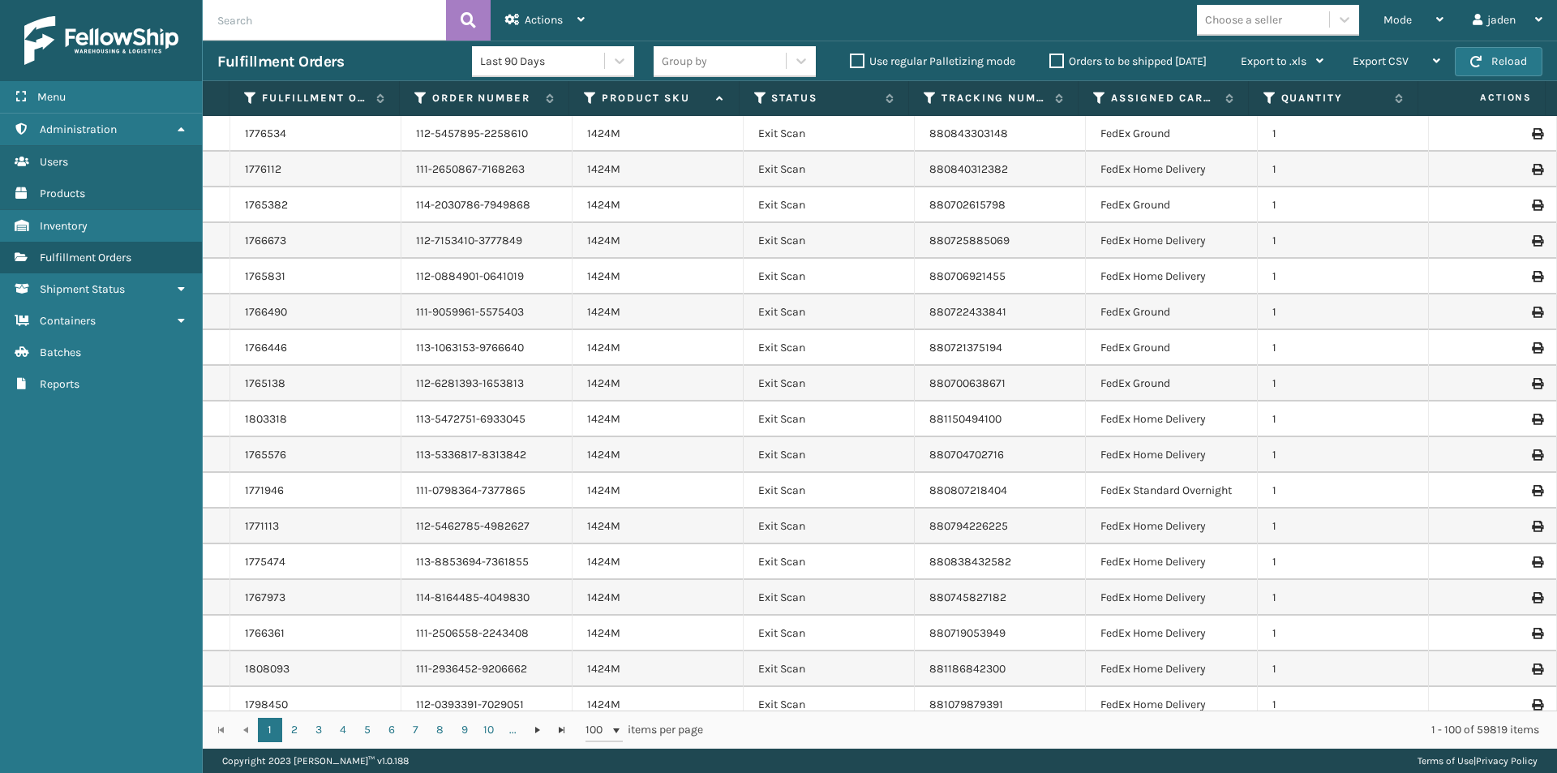 The height and width of the screenshot is (773, 1557). What do you see at coordinates (969, 240) in the screenshot?
I see `a: 880725885069` at bounding box center [969, 240].